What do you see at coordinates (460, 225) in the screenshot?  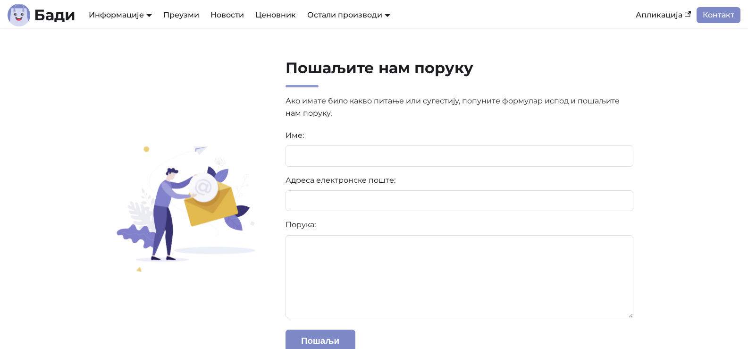 I see `label: Порука:` at bounding box center [460, 225].